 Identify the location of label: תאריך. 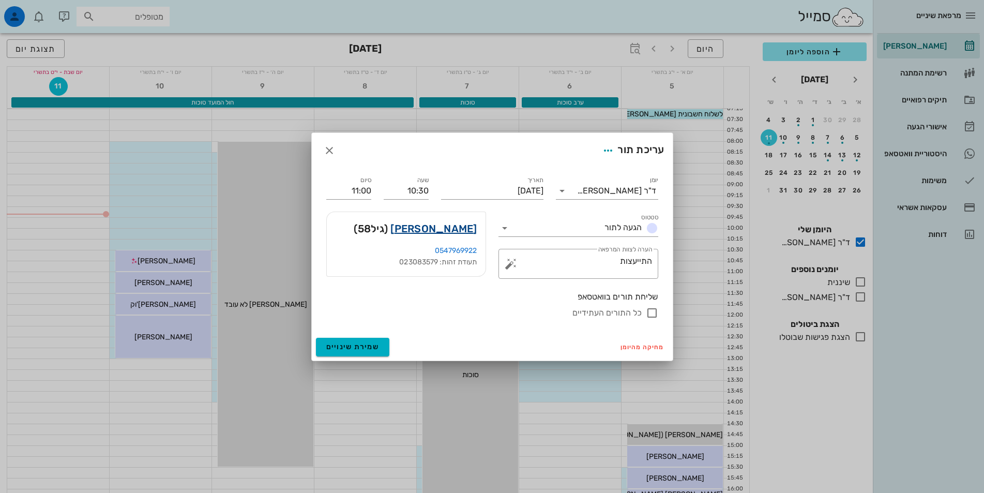
(535, 180).